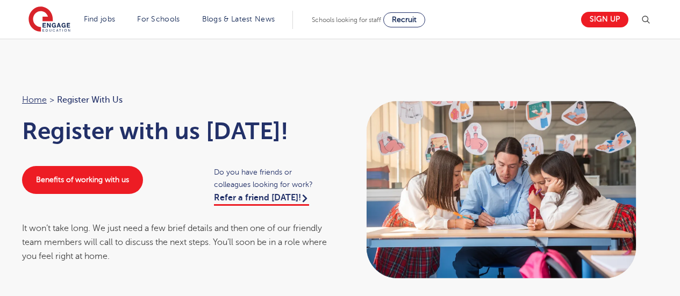  Describe the element at coordinates (82, 180) in the screenshot. I see `a: Benefits of working with us` at that location.